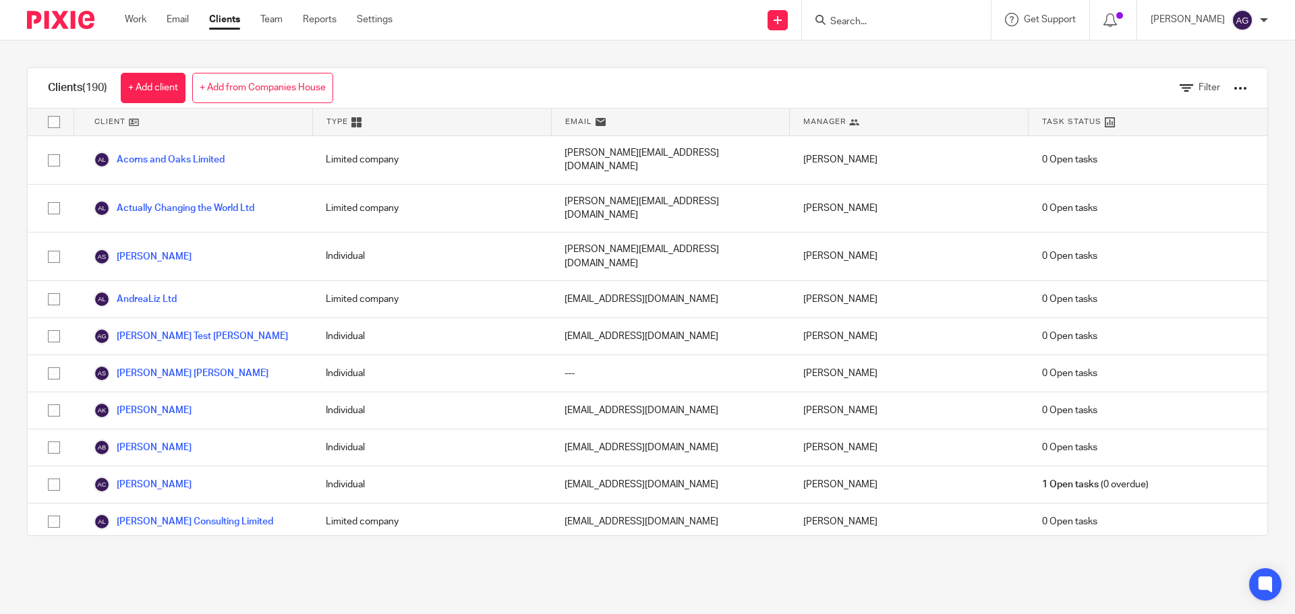 The image size is (1295, 614). Describe the element at coordinates (61, 20) in the screenshot. I see `img: Pixie` at that location.